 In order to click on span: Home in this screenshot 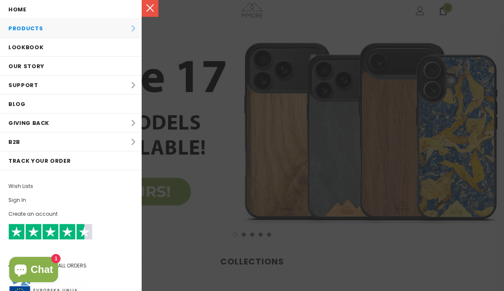, I will do `click(17, 9)`.